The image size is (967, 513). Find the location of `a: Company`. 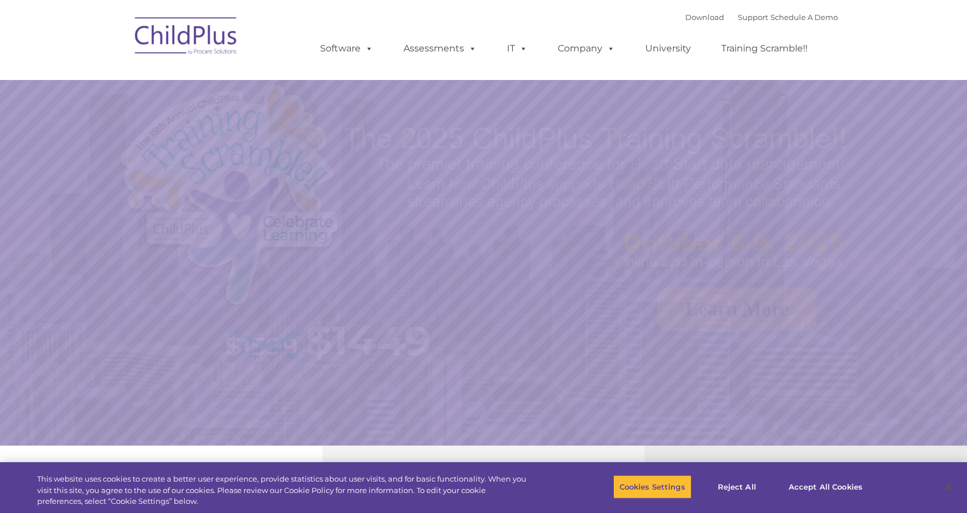

a: Company is located at coordinates (586, 49).